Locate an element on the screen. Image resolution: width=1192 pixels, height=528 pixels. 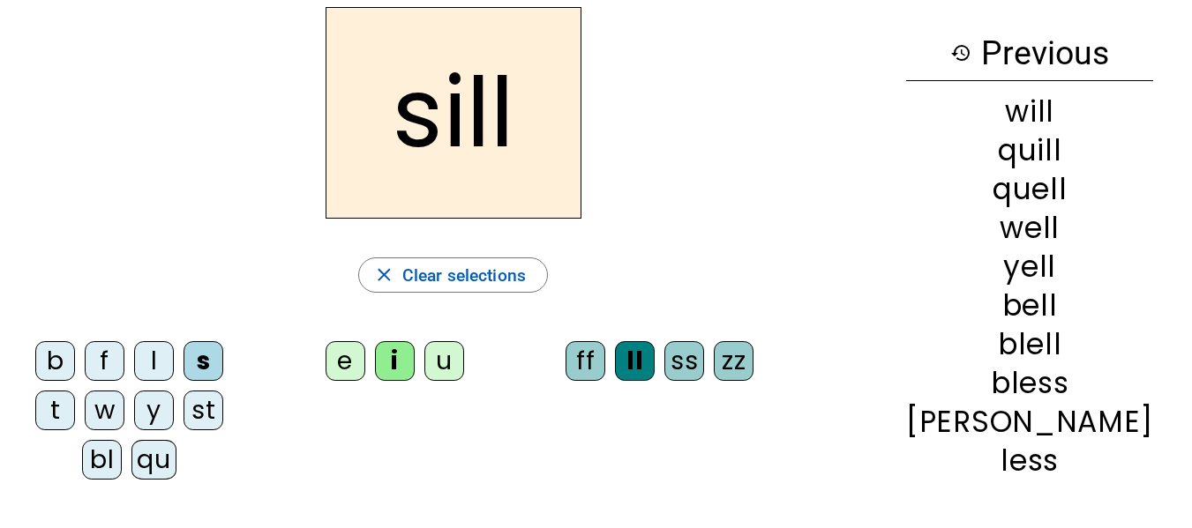
div: i is located at coordinates (394, 361).